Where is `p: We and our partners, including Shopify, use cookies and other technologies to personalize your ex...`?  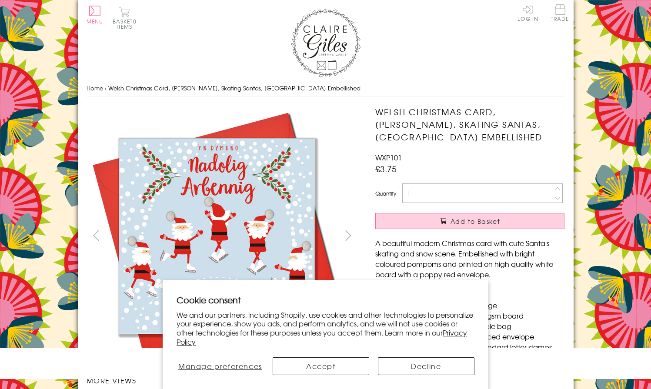
p: We and our partners, including Shopify, use cookies and other technologies to personalize your ex... is located at coordinates (325, 328).